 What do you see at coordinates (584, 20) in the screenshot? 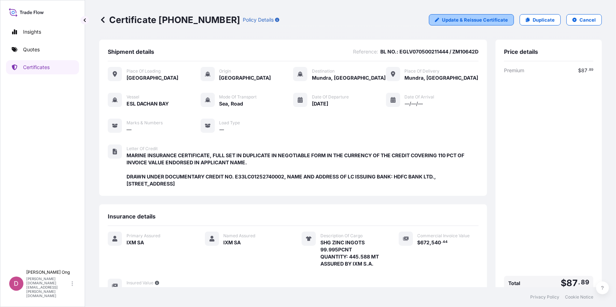
I see `button: Cancel` at bounding box center [584, 20].